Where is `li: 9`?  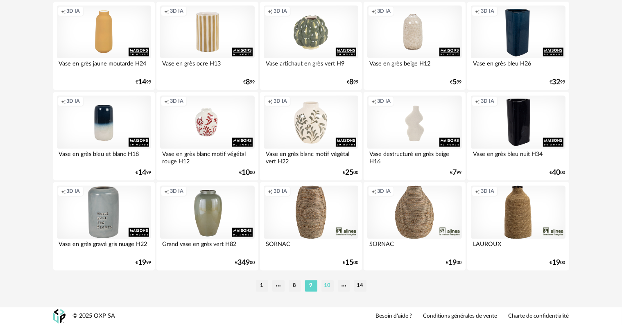
li: 9 is located at coordinates (311, 286).